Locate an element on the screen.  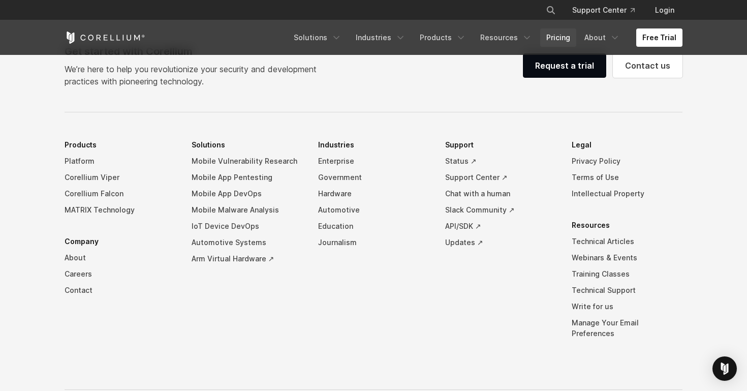
a: Training Classes is located at coordinates (627, 274).